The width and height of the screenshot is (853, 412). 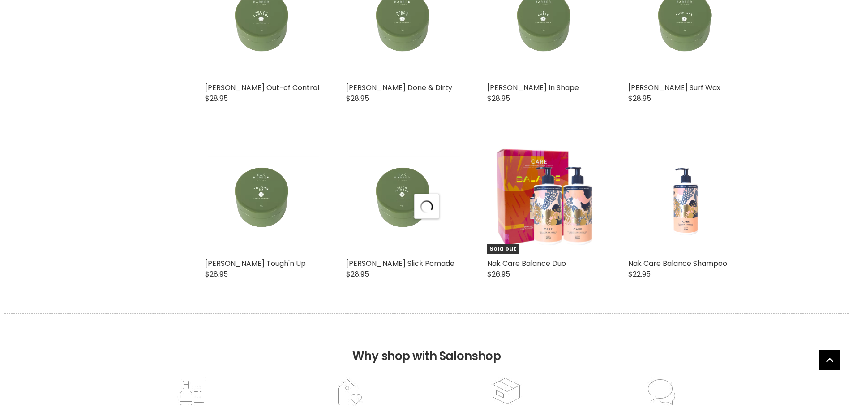 What do you see at coordinates (640, 274) in the screenshot?
I see `span: $22.95` at bounding box center [640, 274].